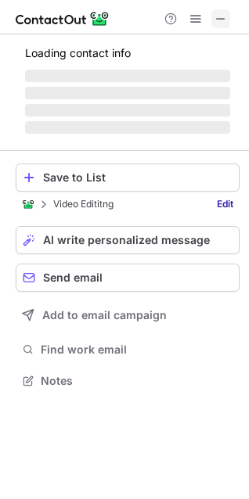 Image resolution: width=249 pixels, height=499 pixels. Describe the element at coordinates (127, 53) in the screenshot. I see `p: Loading contact info` at that location.